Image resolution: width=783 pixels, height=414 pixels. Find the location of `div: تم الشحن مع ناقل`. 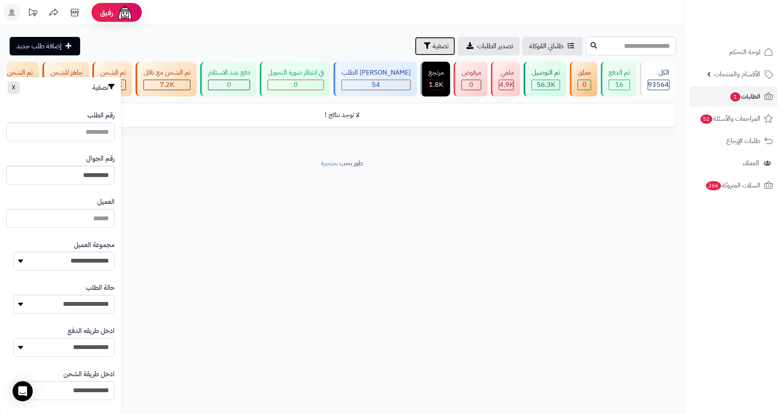

div: تم الشحن مع ناقل is located at coordinates (167, 73).